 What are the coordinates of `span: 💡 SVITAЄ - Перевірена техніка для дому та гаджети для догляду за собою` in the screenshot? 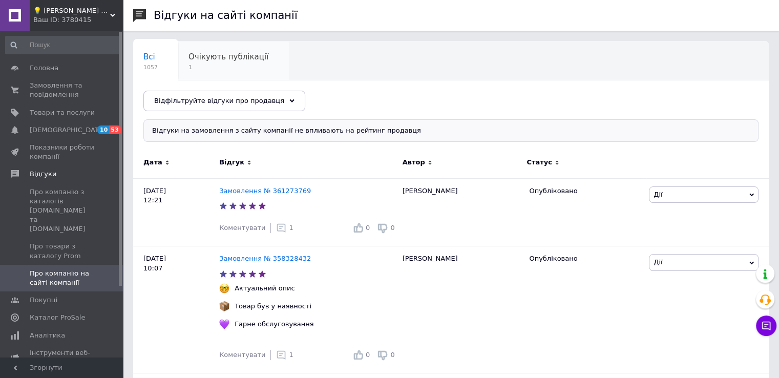 It's located at (72, 11).